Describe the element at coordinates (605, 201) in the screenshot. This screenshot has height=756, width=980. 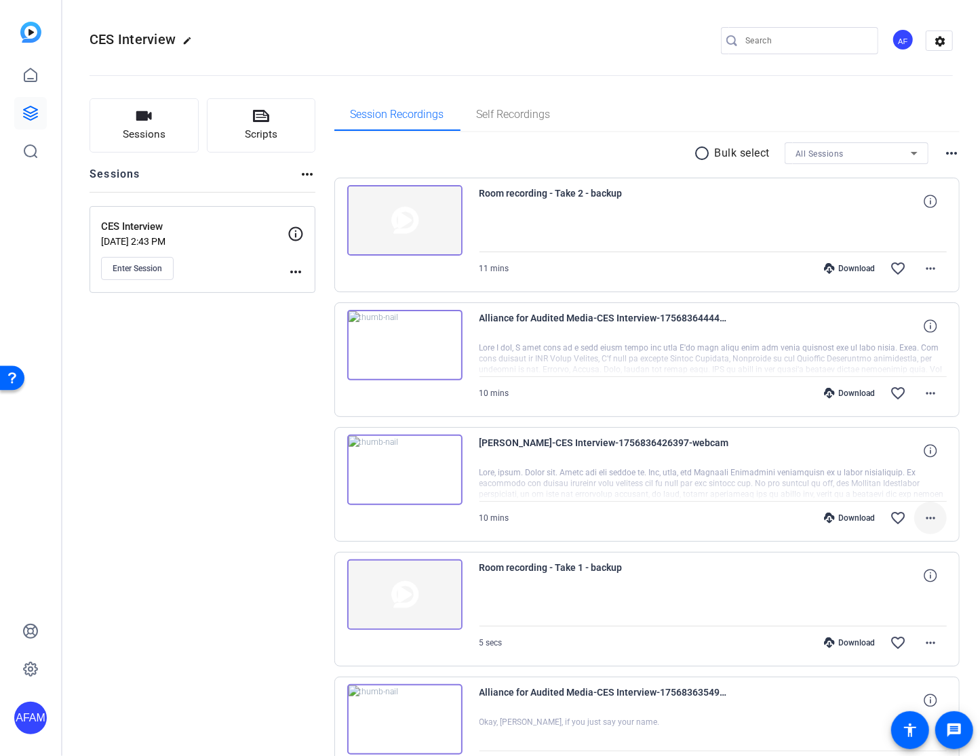
I see `span: Room recording - Take 2 - backup` at that location.